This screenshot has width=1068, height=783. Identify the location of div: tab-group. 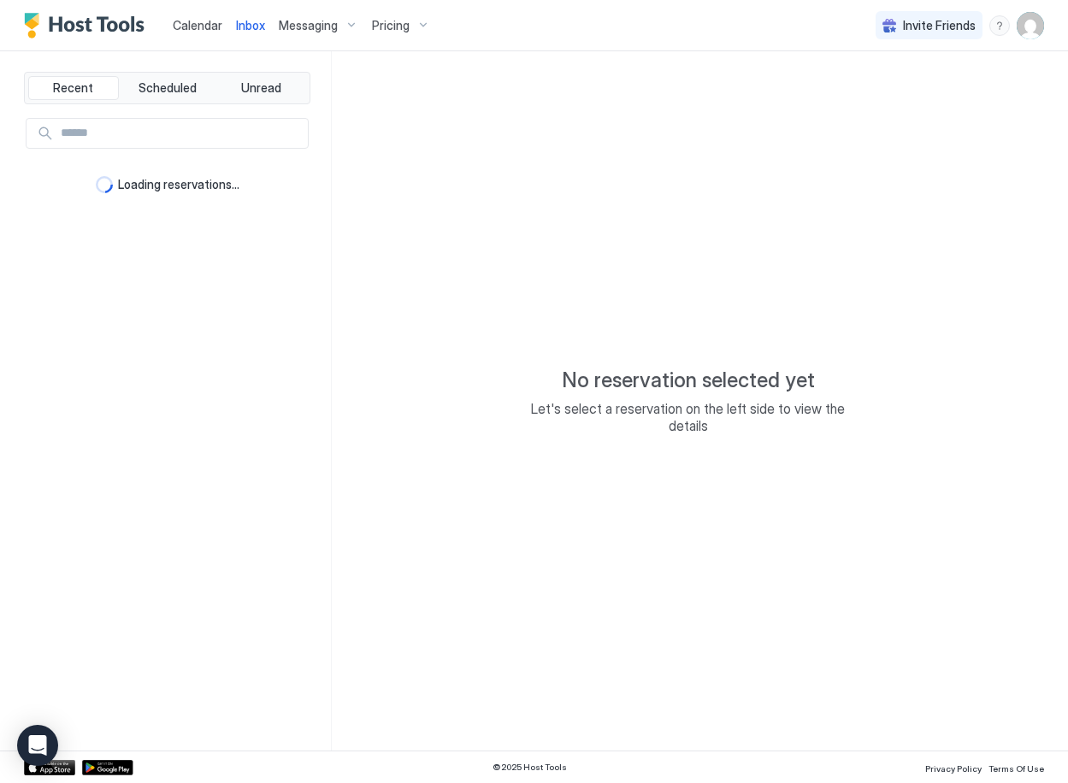
(167, 88).